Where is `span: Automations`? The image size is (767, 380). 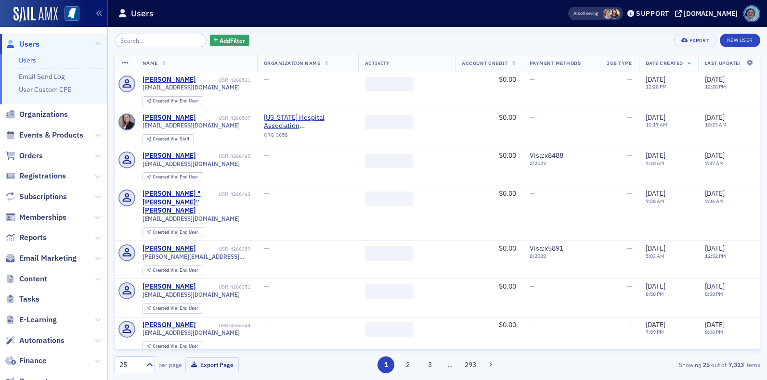 span: Automations is located at coordinates (42, 341).